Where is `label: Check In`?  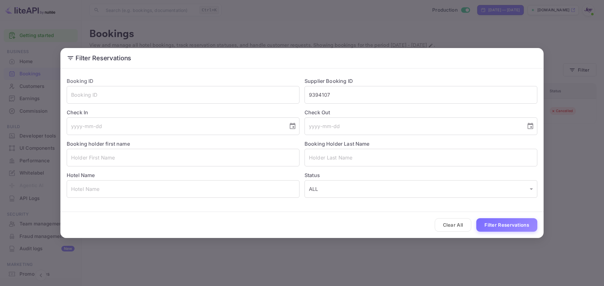
label: Check In is located at coordinates (183, 113).